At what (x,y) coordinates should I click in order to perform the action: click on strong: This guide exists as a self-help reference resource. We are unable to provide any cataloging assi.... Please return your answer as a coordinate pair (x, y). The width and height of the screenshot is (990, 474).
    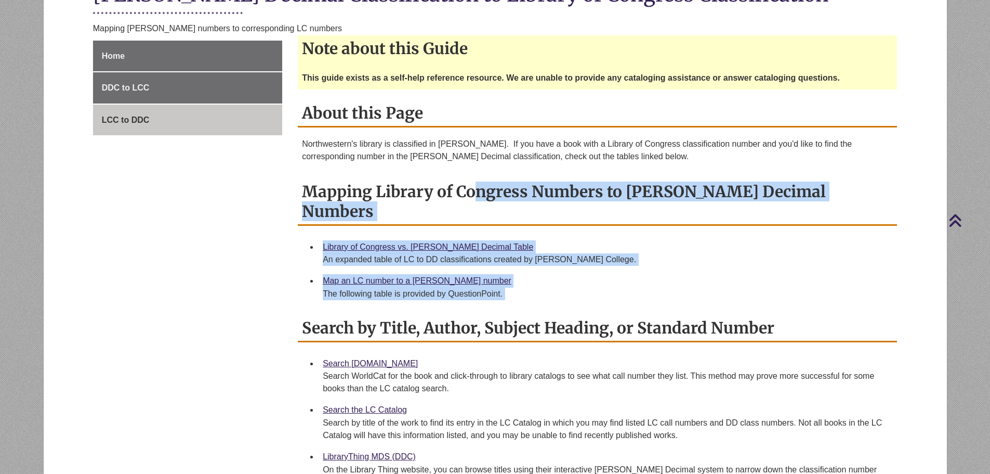
    Looking at the image, I should click on (571, 77).